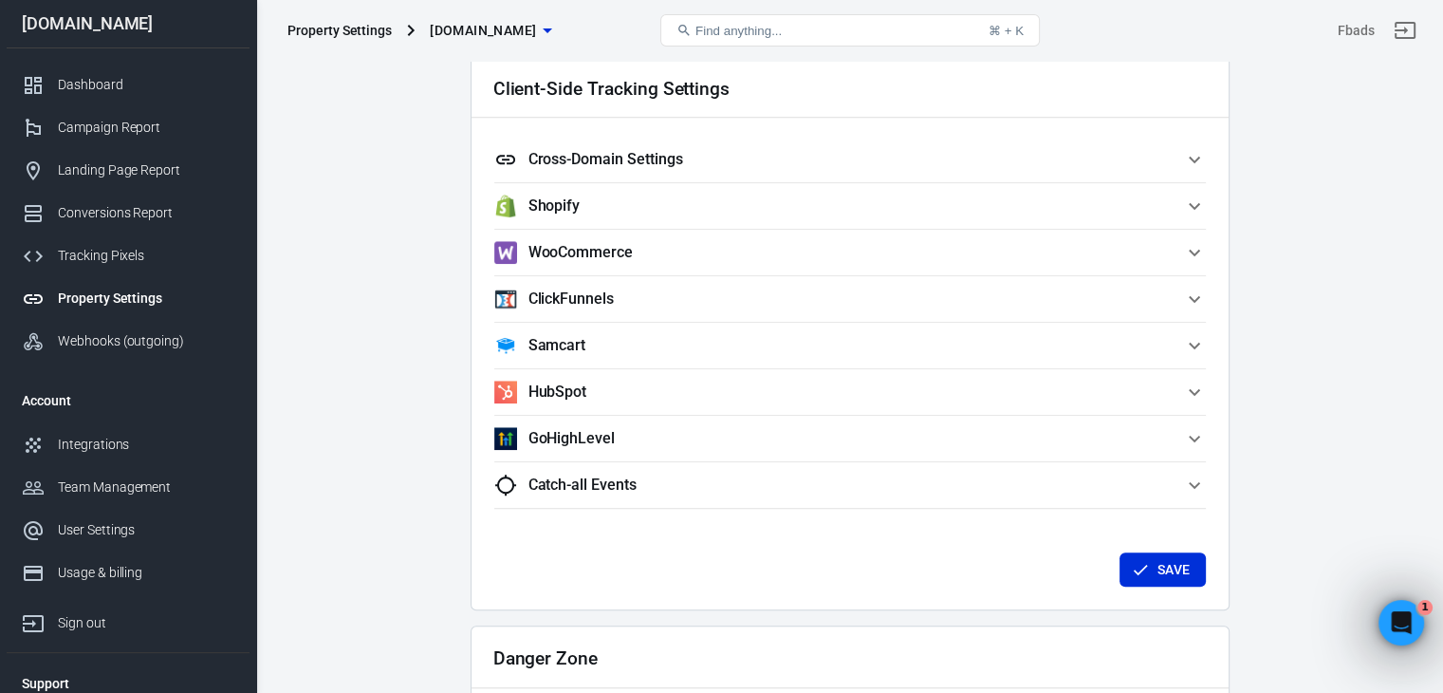 The width and height of the screenshot is (1443, 693). Describe the element at coordinates (128, 341) in the screenshot. I see `a: Webhooks (outgoing)` at that location.